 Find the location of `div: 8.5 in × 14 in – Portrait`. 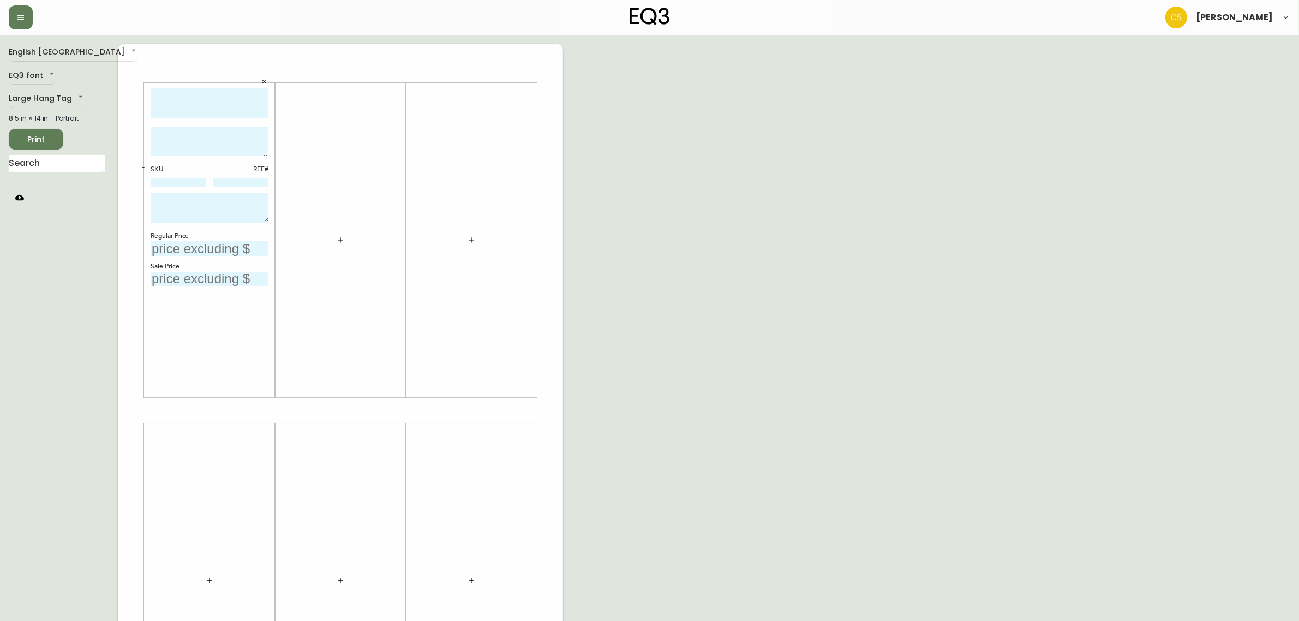

div: 8.5 in × 14 in – Portrait is located at coordinates (57, 118).